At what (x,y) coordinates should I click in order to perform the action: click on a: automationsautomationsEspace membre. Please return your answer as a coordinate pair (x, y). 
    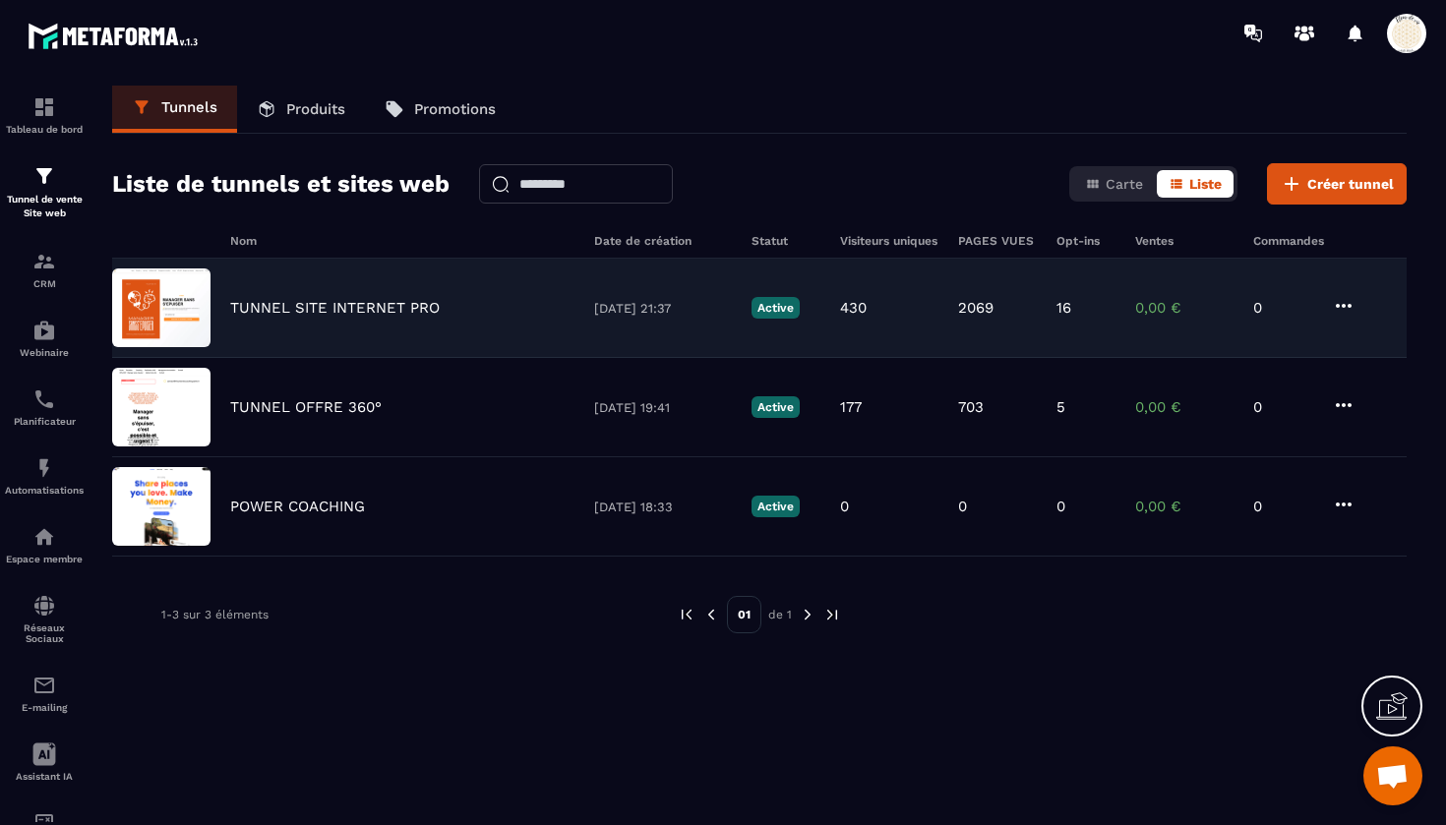
    Looking at the image, I should click on (44, 545).